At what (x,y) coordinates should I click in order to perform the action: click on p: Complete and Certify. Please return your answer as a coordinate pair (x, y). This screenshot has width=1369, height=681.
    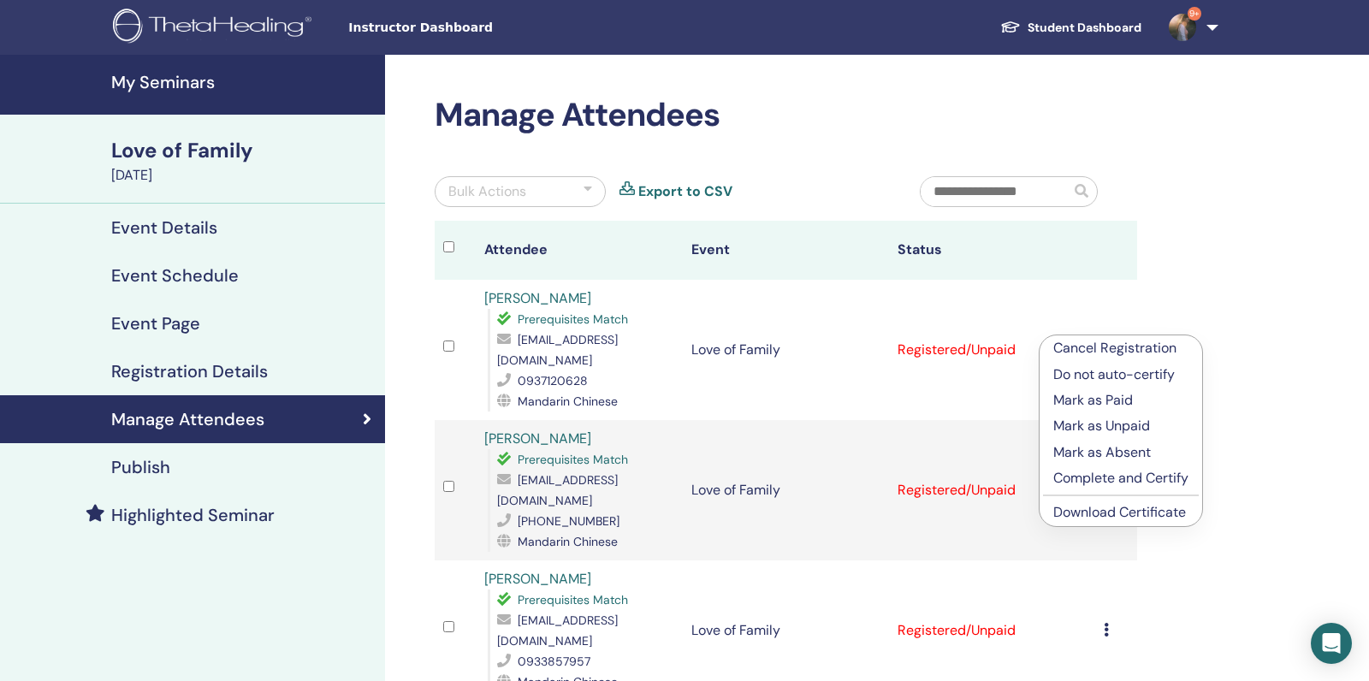
    Looking at the image, I should click on (1121, 478).